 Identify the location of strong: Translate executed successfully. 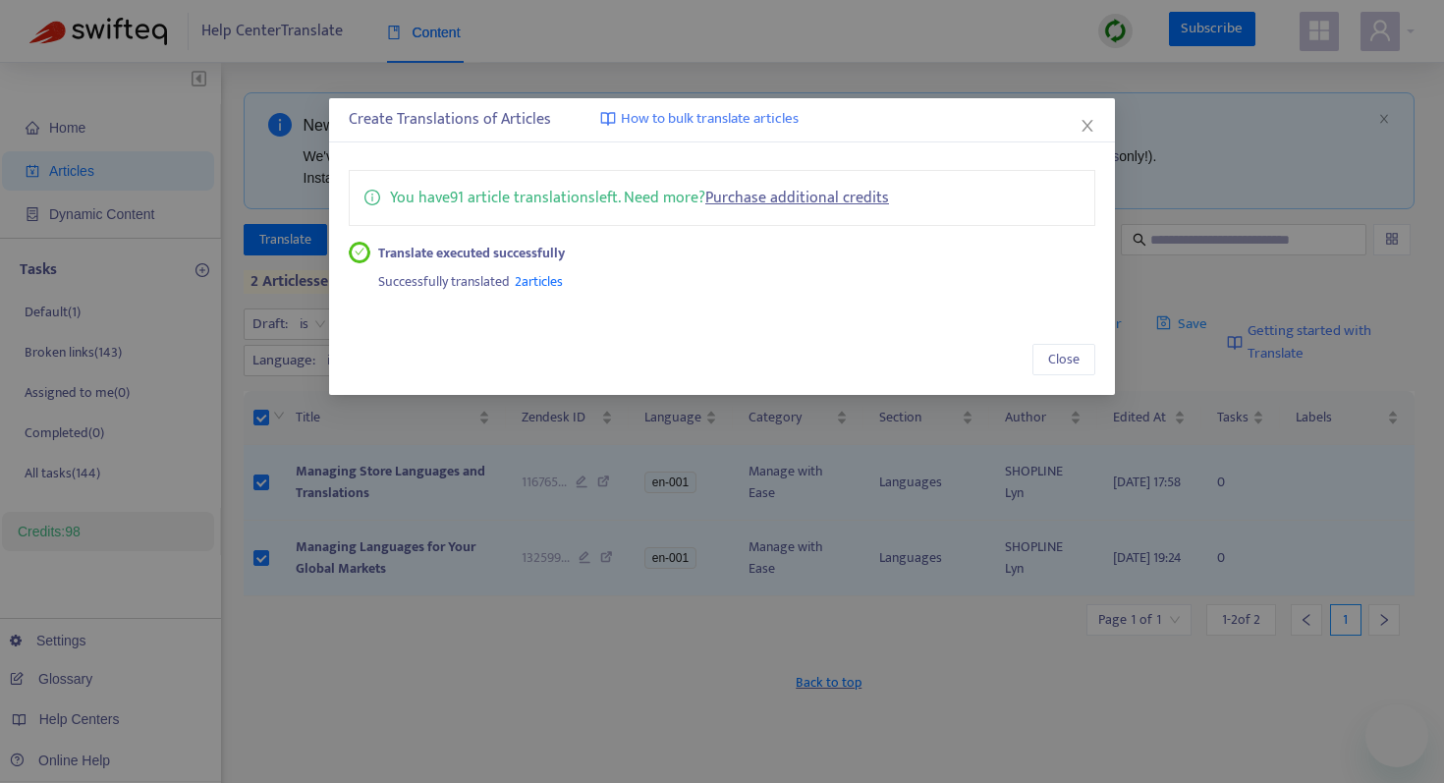
(471, 253).